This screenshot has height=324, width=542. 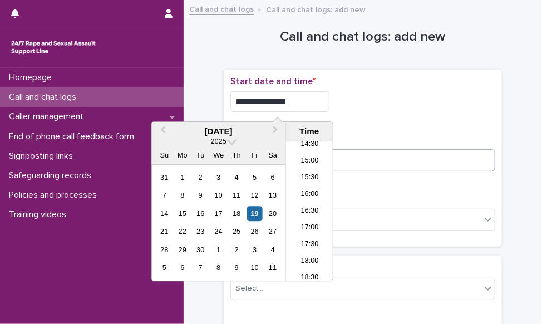 What do you see at coordinates (254, 213) in the screenshot?
I see `div: Choose Friday, September 19th, 2025` at bounding box center [254, 213].